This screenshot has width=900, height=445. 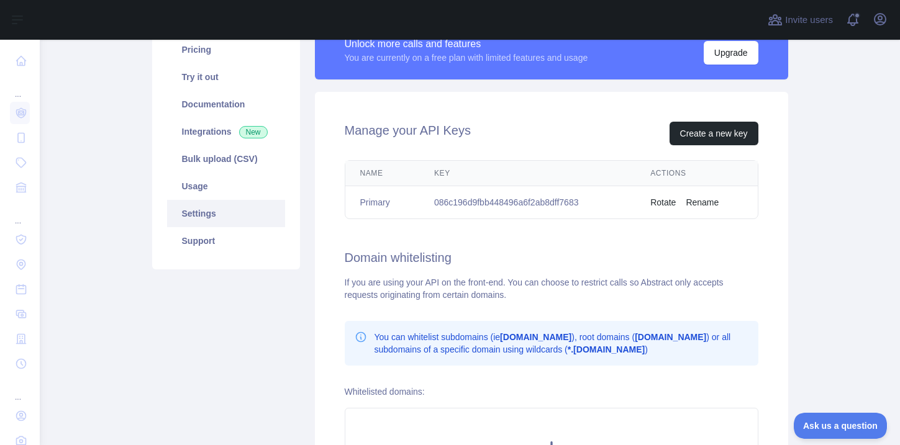 I want to click on a: Documentation, so click(x=226, y=104).